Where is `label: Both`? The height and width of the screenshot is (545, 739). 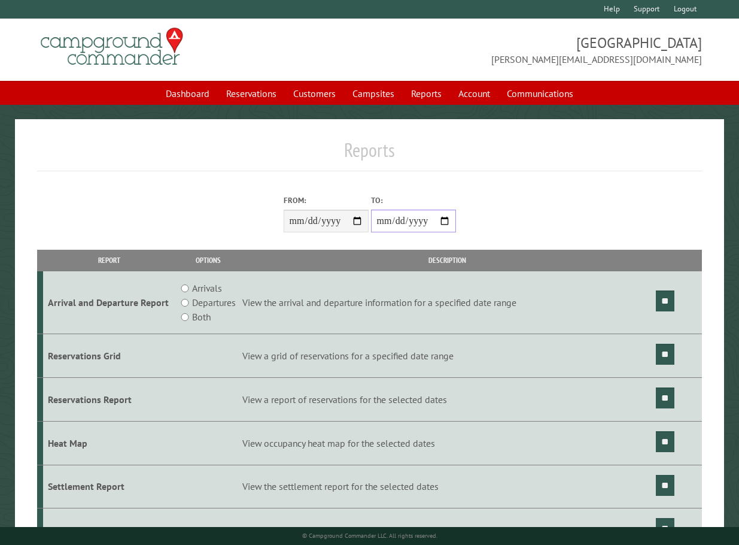 label: Both is located at coordinates (201, 317).